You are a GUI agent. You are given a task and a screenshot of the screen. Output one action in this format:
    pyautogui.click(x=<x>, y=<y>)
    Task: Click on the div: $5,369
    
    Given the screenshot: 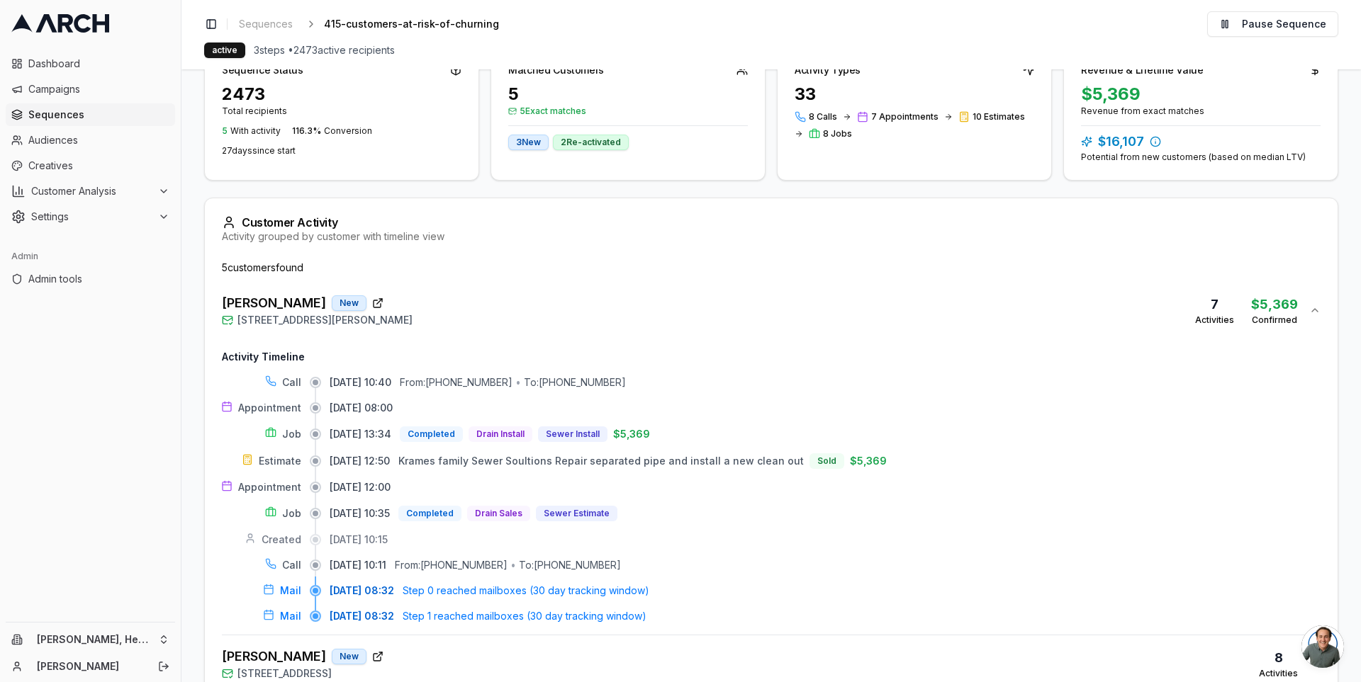 What is the action you would take?
    pyautogui.click(x=1200, y=94)
    